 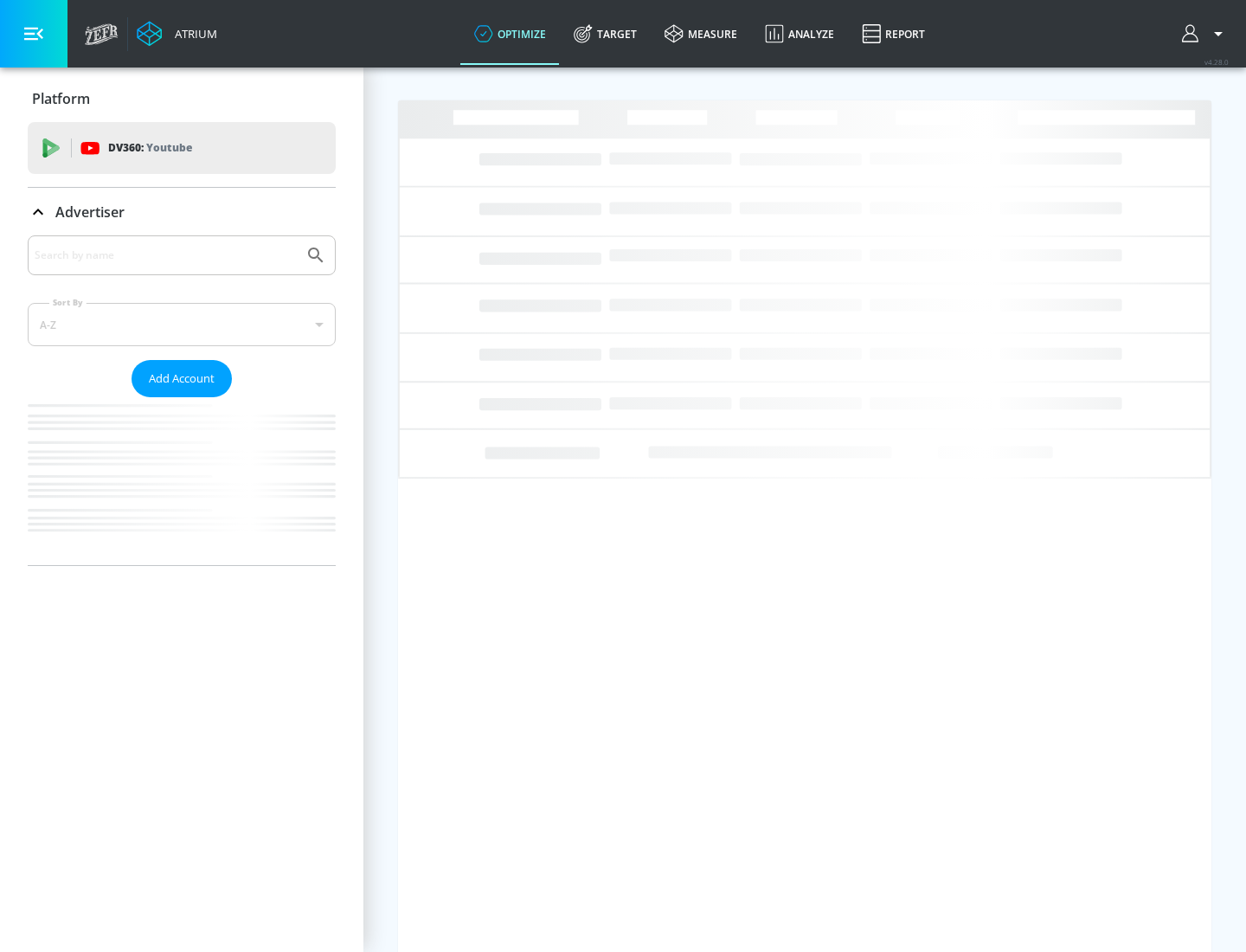 I want to click on label: Sort By, so click(x=67, y=302).